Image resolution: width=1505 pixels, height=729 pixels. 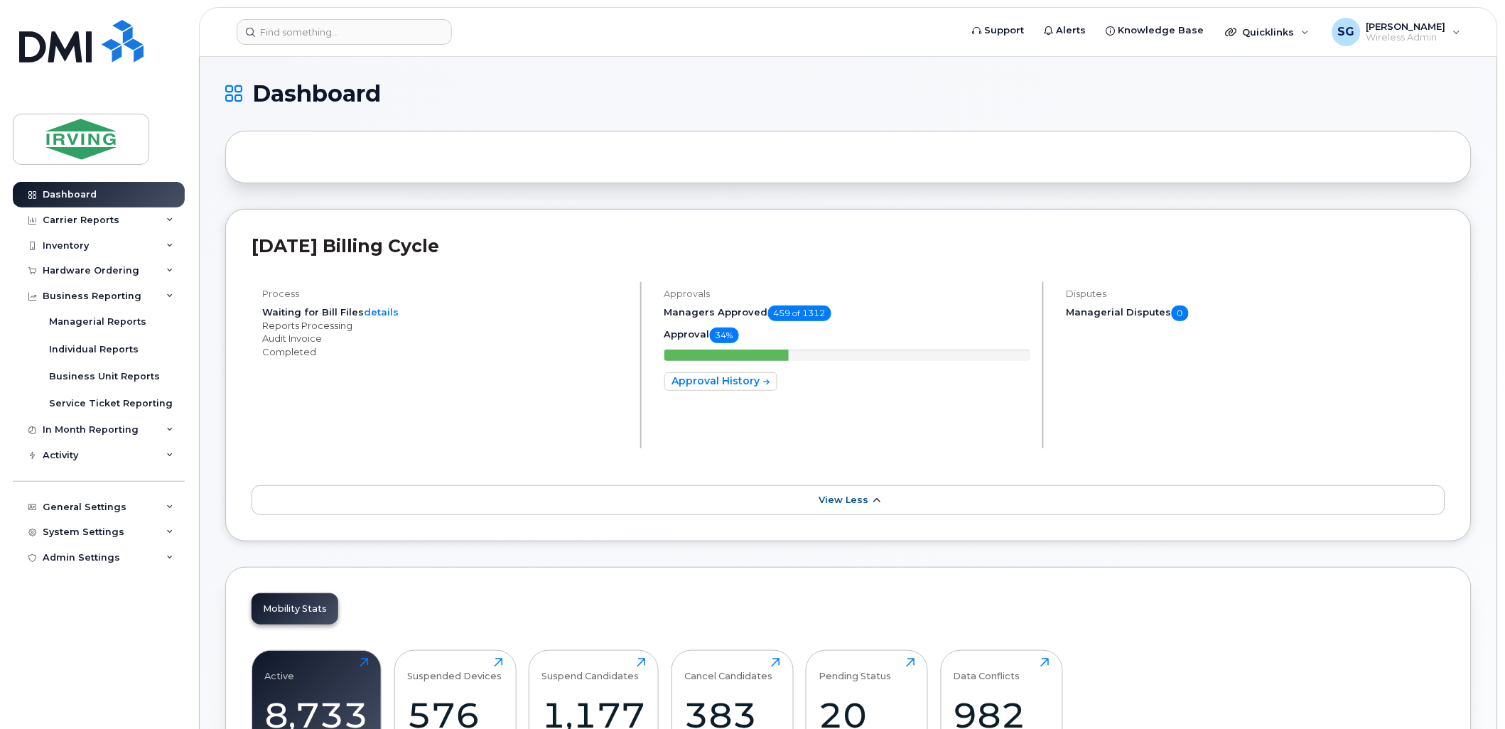 I want to click on div: Active, so click(x=280, y=669).